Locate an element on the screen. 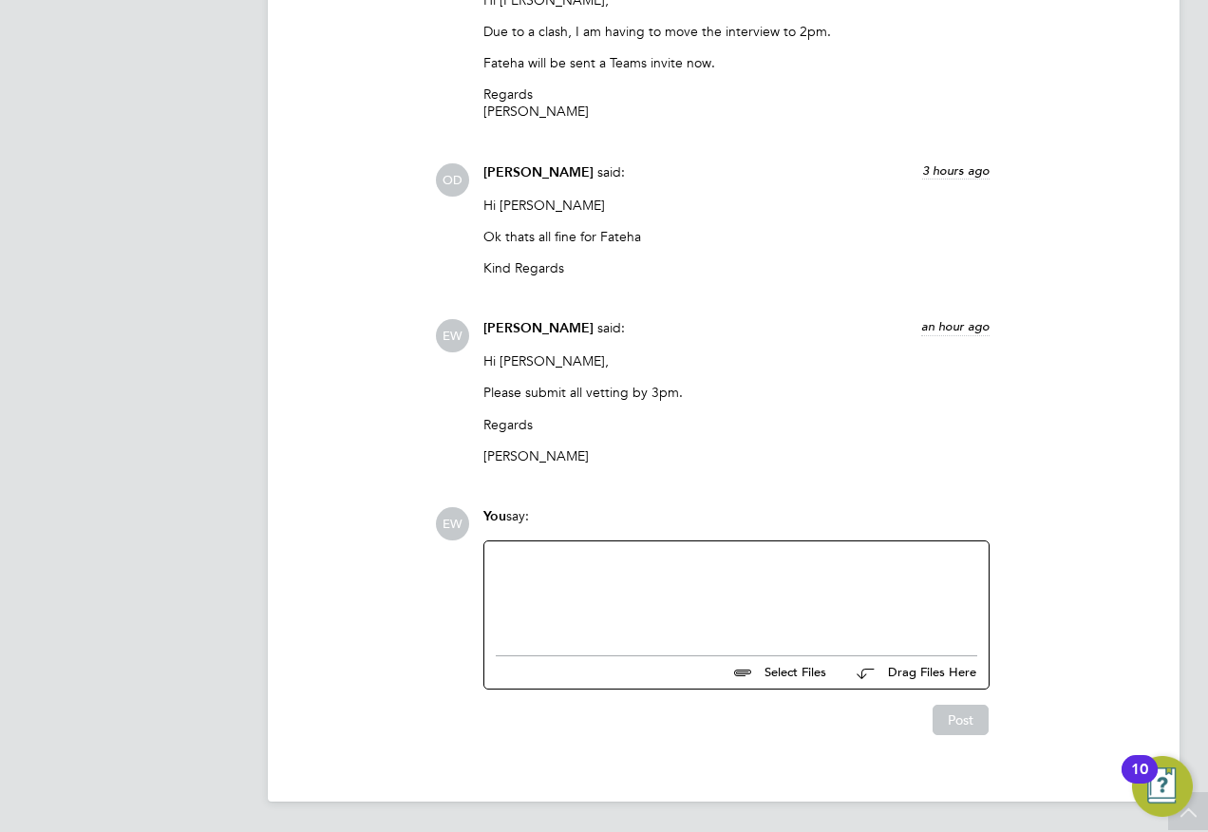  span: OD is located at coordinates (452, 180).